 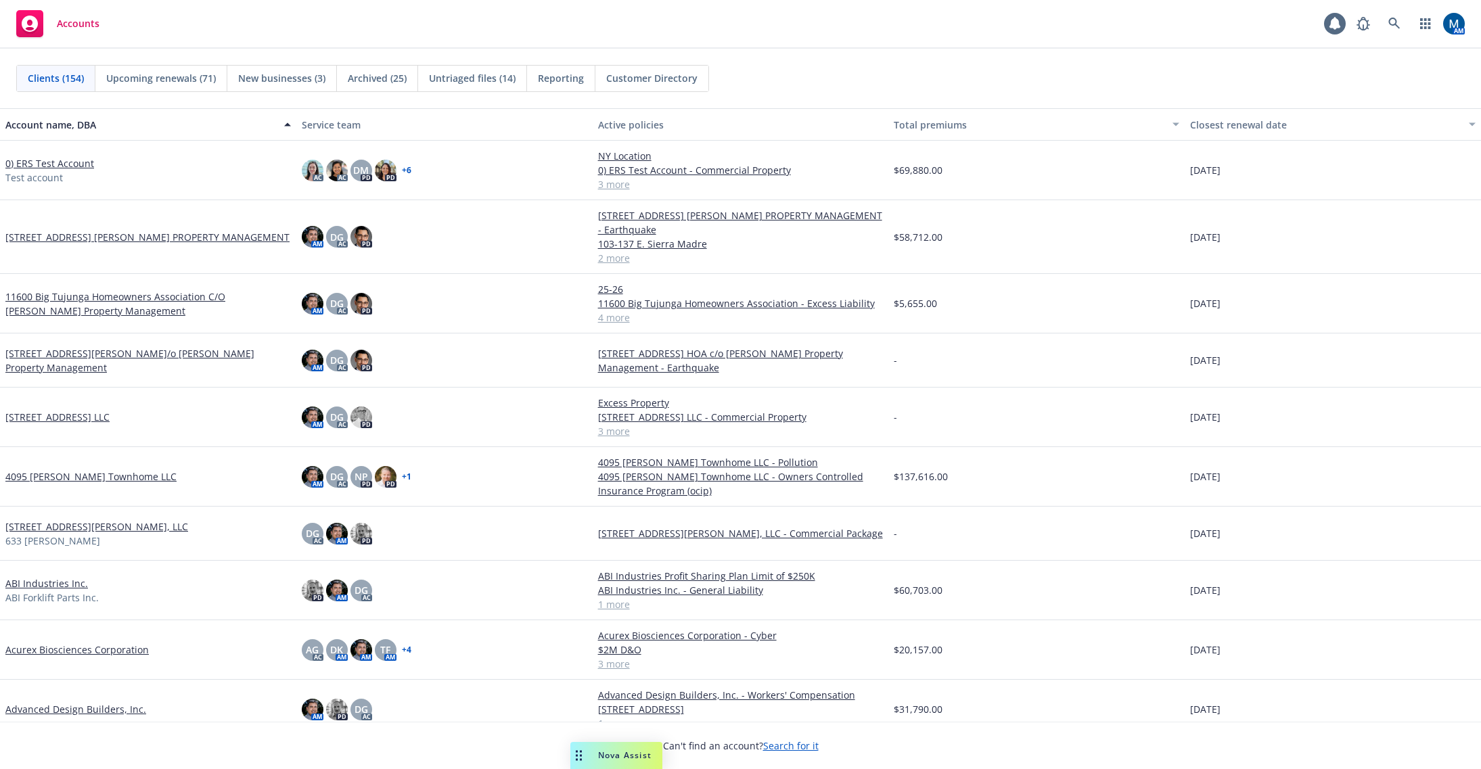 What do you see at coordinates (918, 709) in the screenshot?
I see `span: $31,790.00` at bounding box center [918, 709].